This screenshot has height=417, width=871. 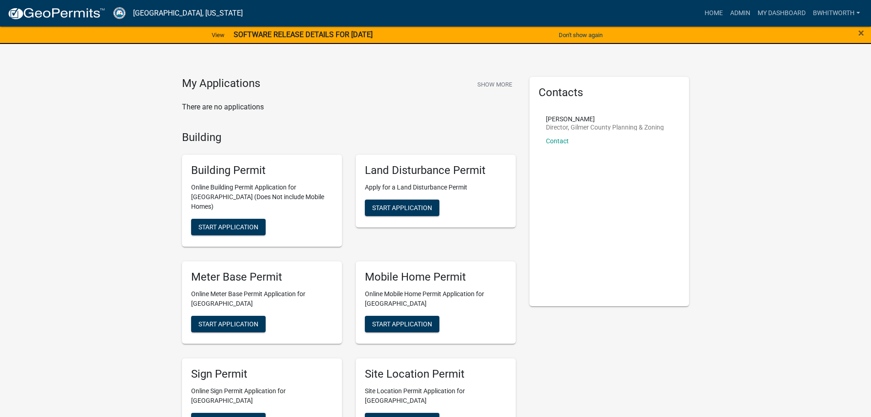 I want to click on h5: Building Permit, so click(x=262, y=170).